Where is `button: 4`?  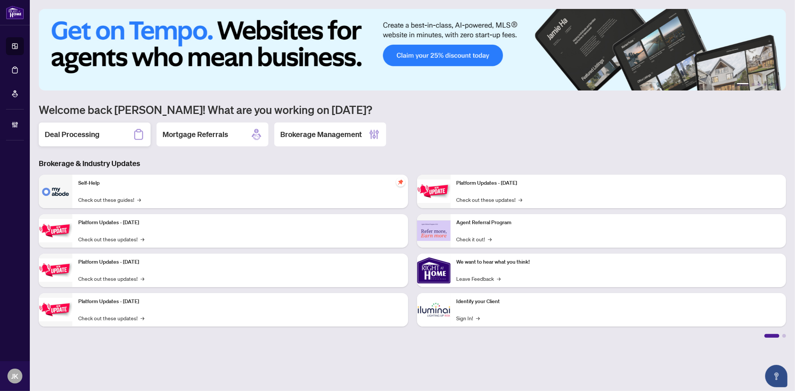 button: 4 is located at coordinates (765, 85).